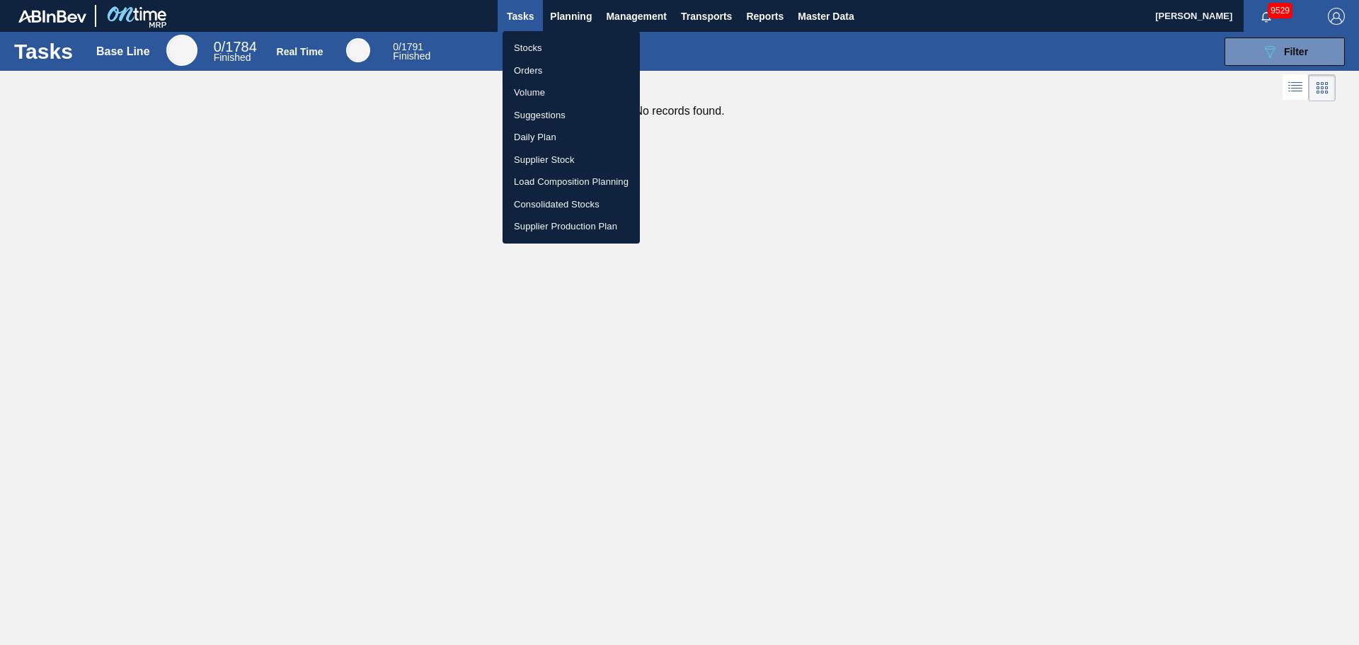  I want to click on li: Volume, so click(571, 93).